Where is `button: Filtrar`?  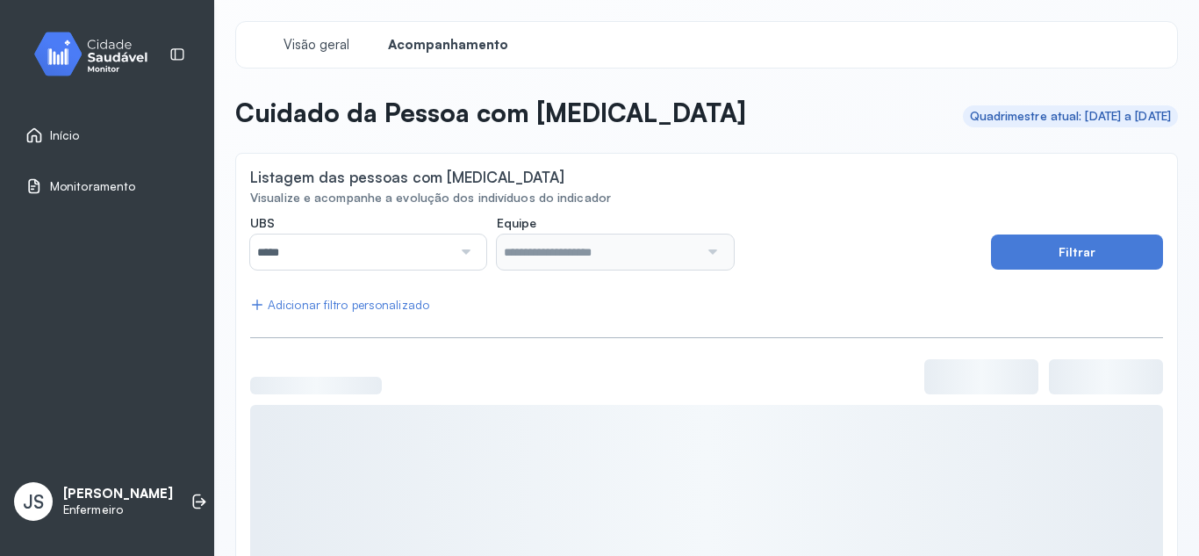 button: Filtrar is located at coordinates (1077, 252).